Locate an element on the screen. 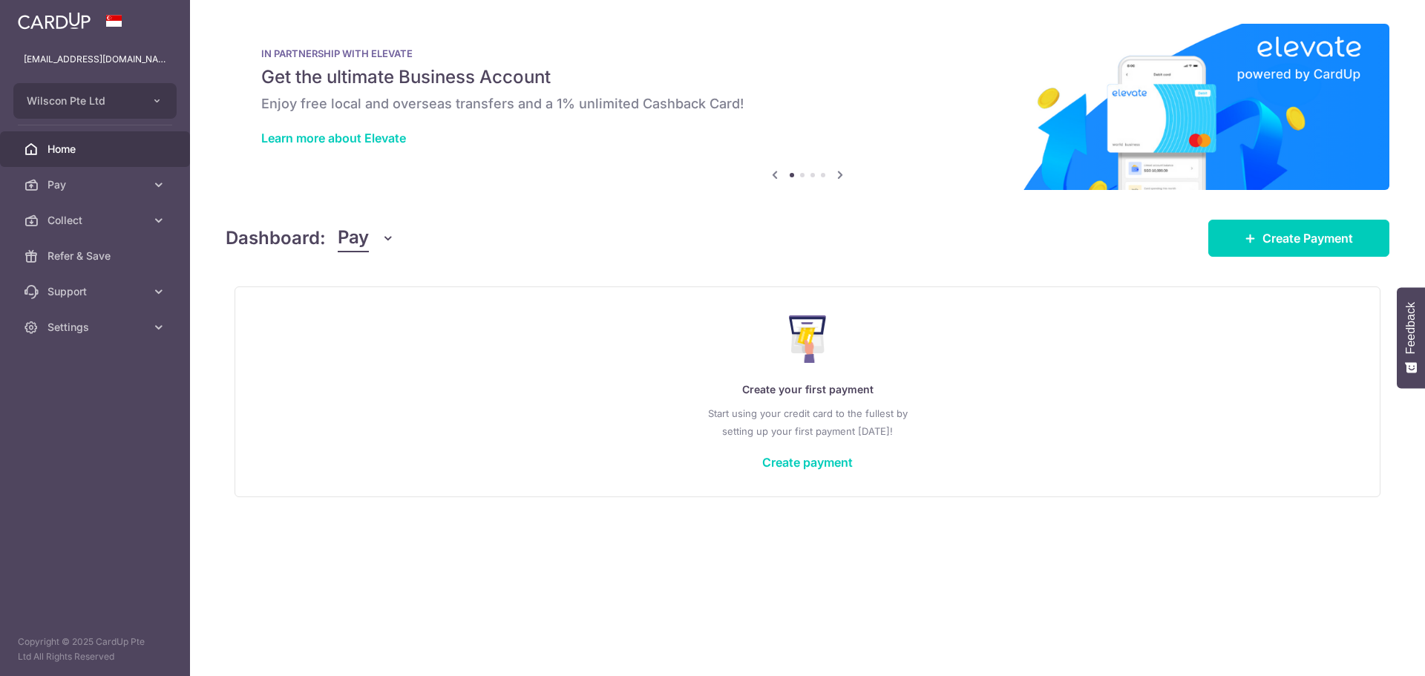 Image resolution: width=1425 pixels, height=676 pixels. span: Create Payment is located at coordinates (1308, 238).